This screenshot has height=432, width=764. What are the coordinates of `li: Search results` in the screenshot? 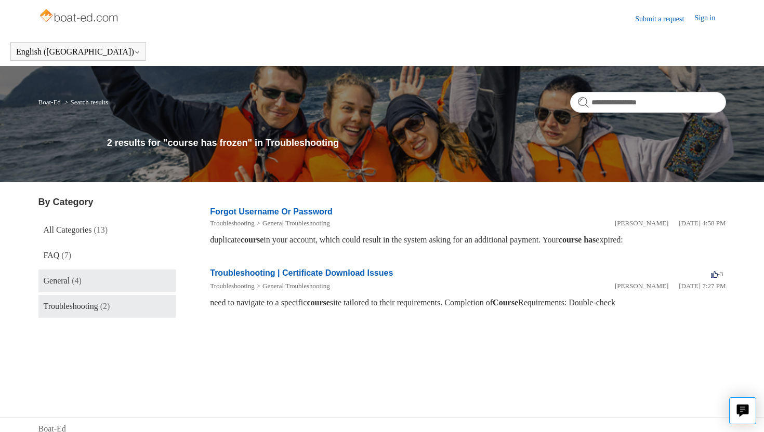 It's located at (85, 102).